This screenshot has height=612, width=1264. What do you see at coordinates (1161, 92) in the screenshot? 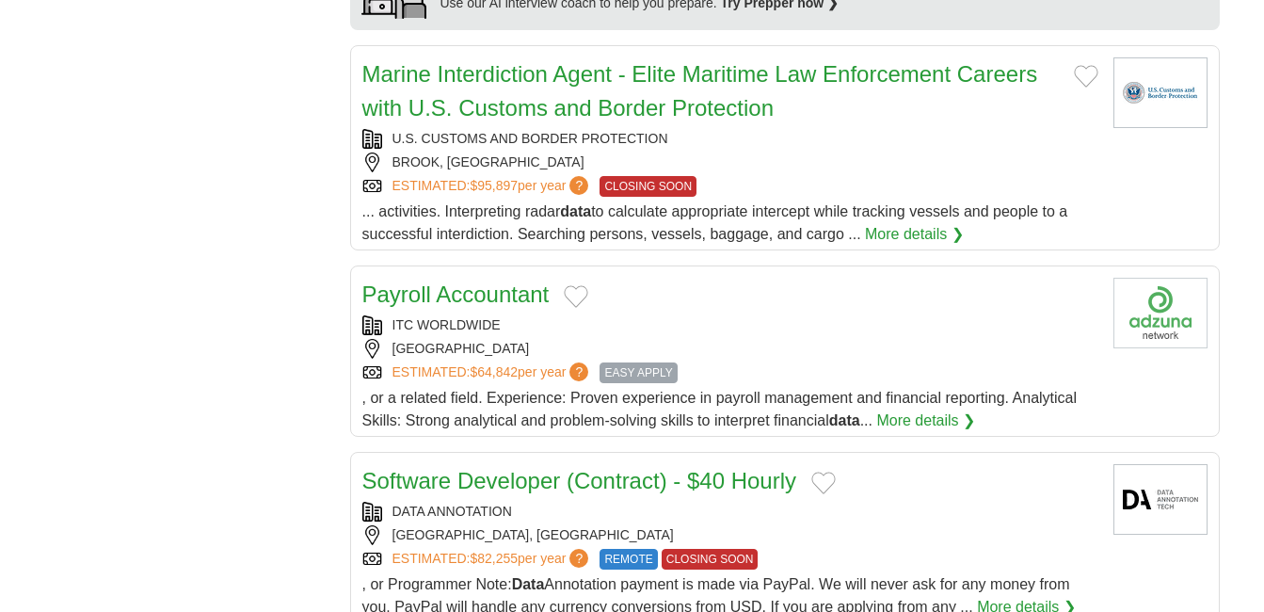
I see `img: U.S. Customs and Border Protection logo` at bounding box center [1161, 92].